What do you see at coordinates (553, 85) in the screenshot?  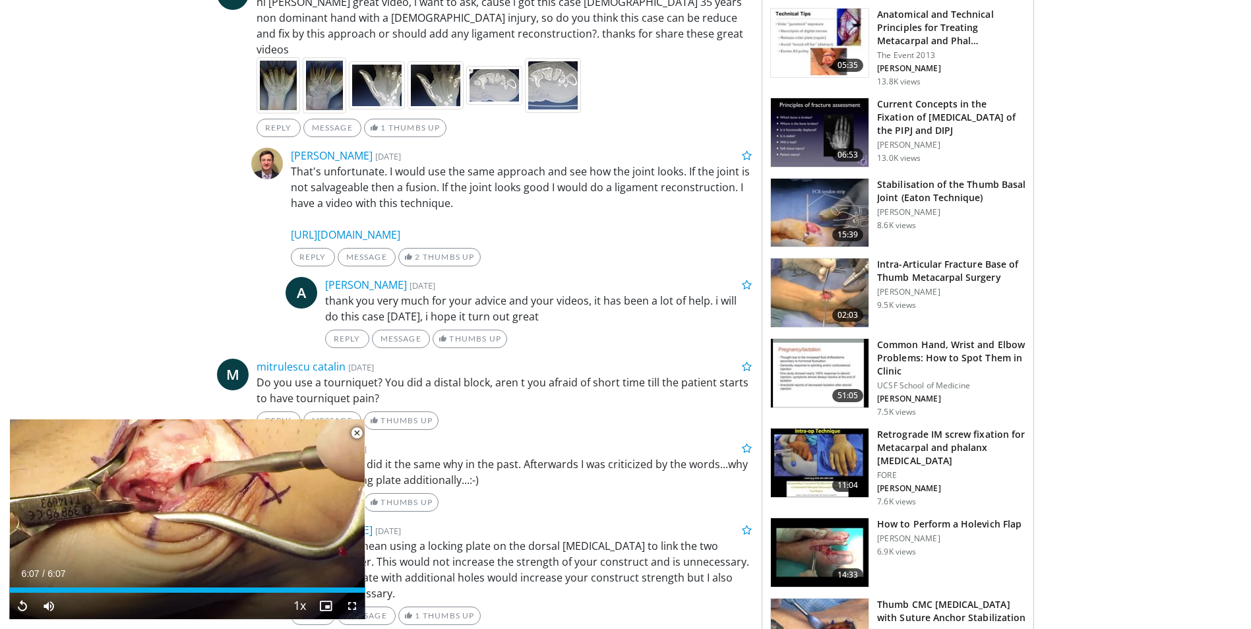 I see `img: b35f9c6b-d5b1-44e9-9b1e-71fe10c26148.jpeg.75x75_q85.jpg` at bounding box center [553, 85].